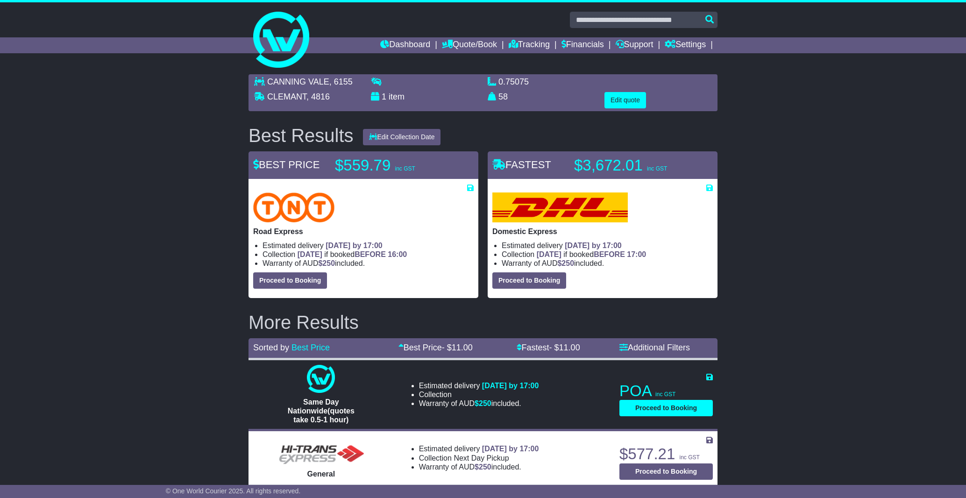 The image size is (966, 498). Describe the element at coordinates (548, 347) in the screenshot. I see `a: Fastest- $11.00` at that location.